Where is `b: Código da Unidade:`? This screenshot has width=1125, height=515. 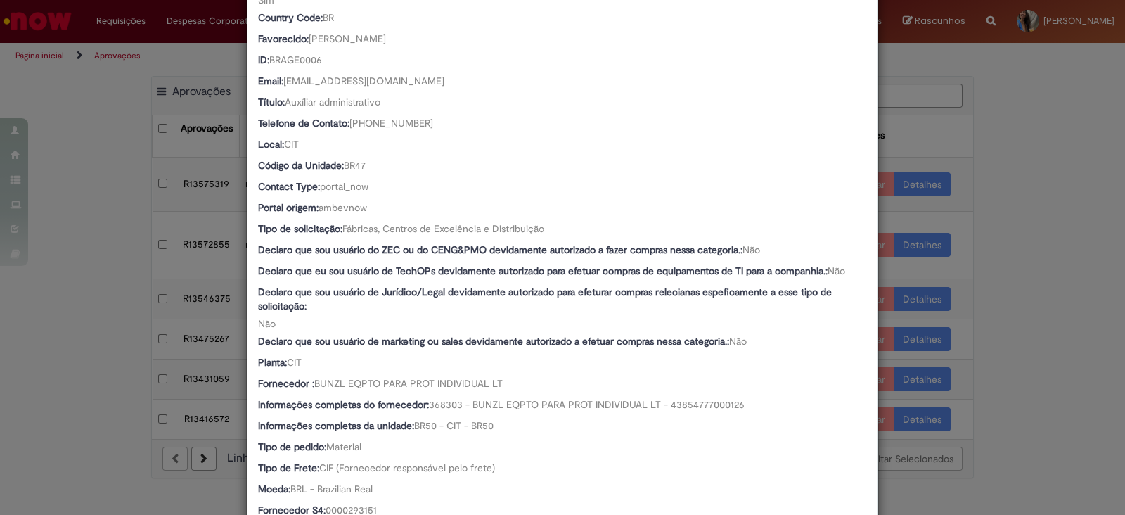
b: Código da Unidade: is located at coordinates (301, 165).